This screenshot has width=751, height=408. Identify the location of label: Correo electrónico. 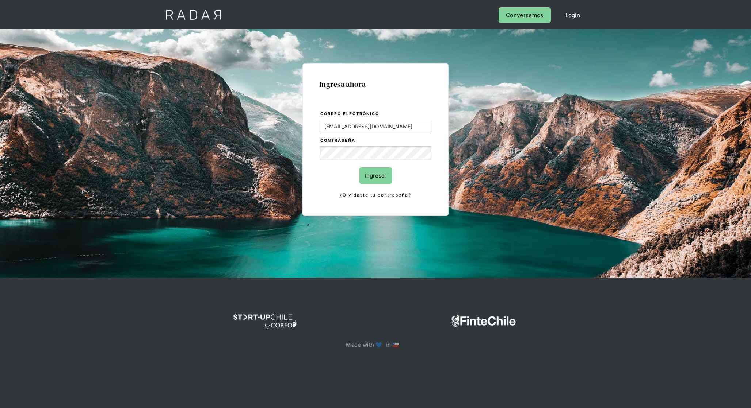
(376, 114).